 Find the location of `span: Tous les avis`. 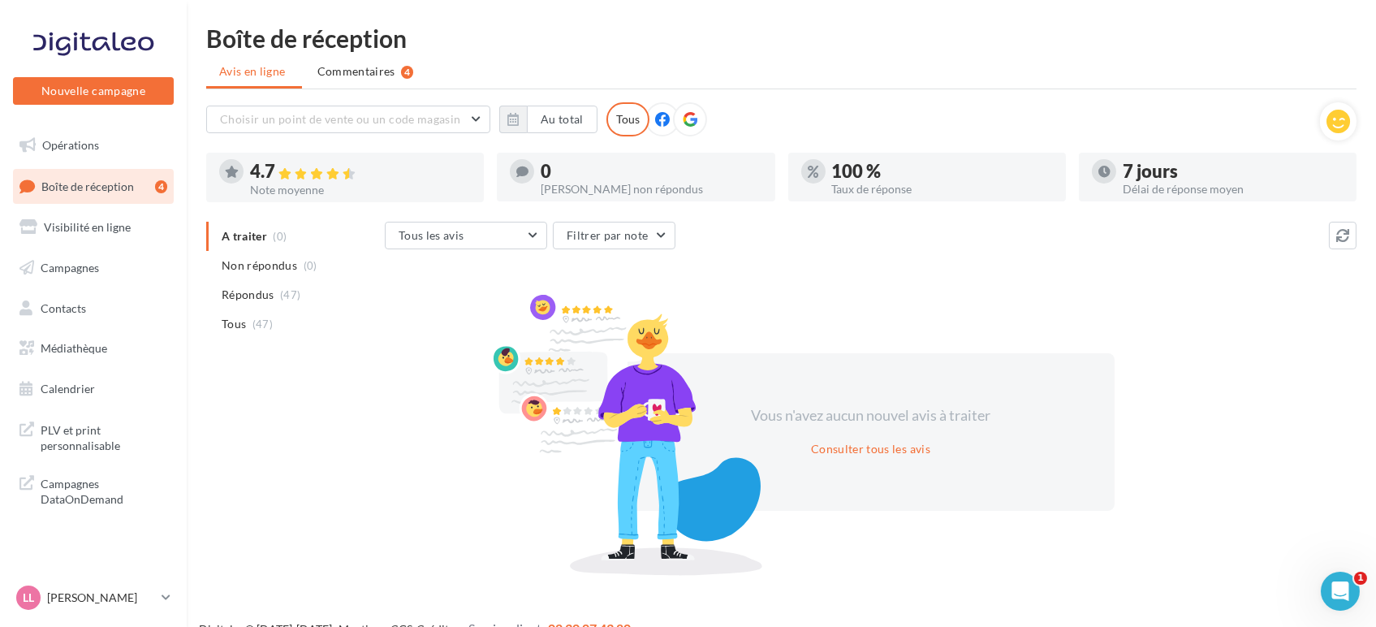

span: Tous les avis is located at coordinates (431, 235).